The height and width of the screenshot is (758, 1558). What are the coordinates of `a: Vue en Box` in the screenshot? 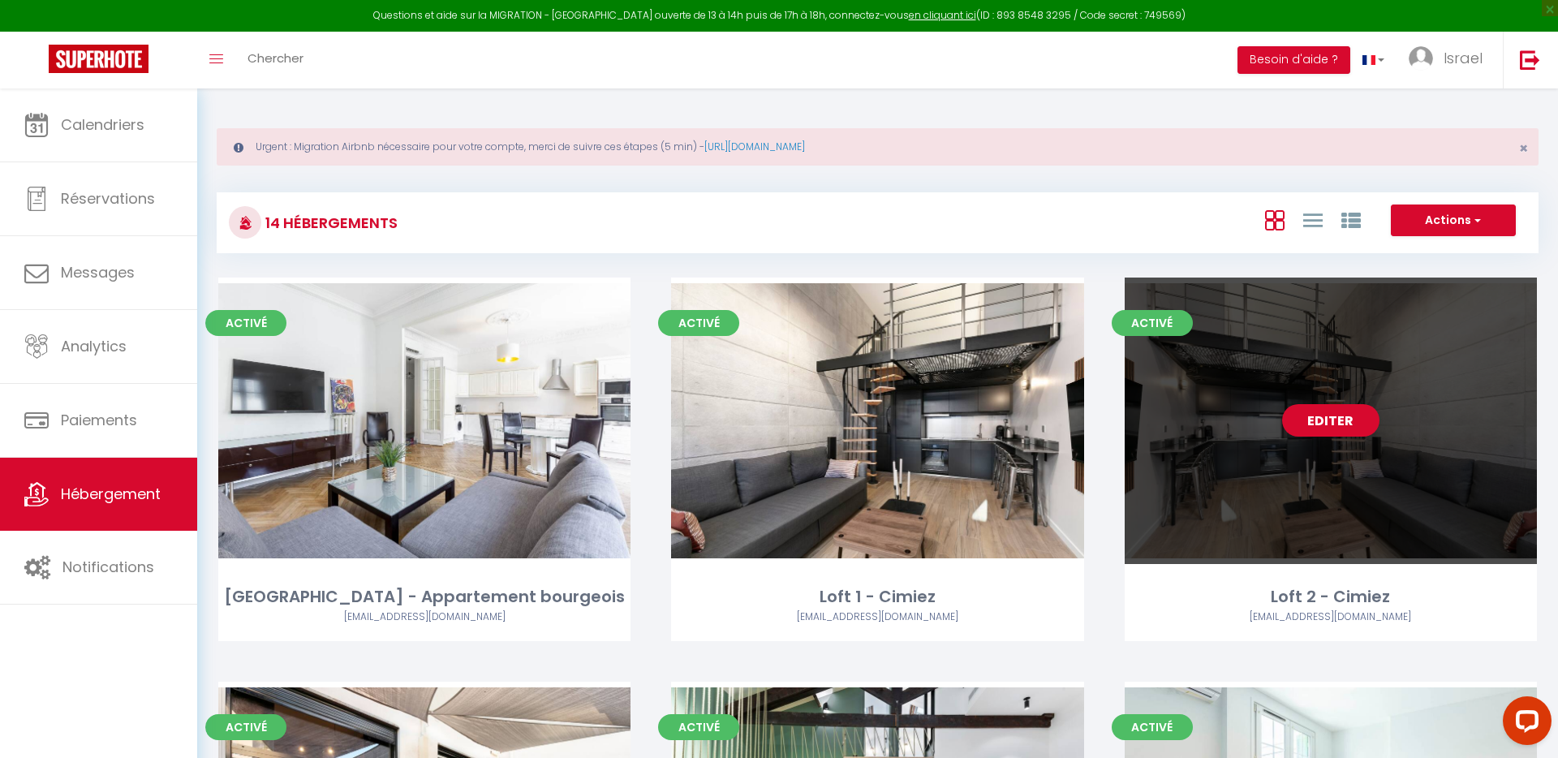 It's located at (1275, 219).